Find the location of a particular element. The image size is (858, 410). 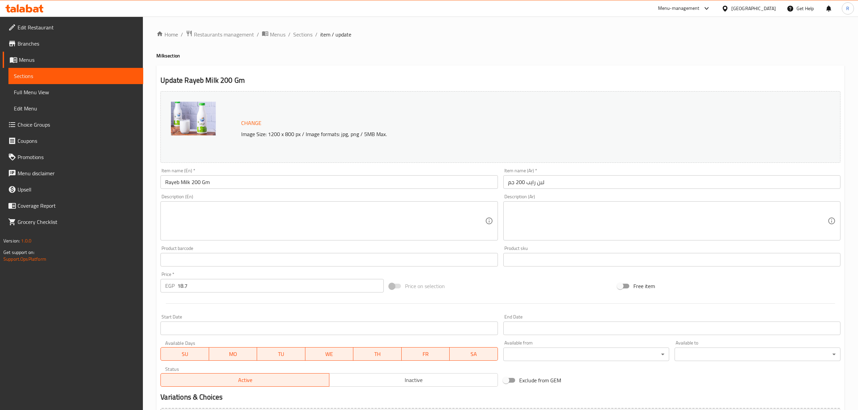

span: Get support on: is located at coordinates (19, 252).